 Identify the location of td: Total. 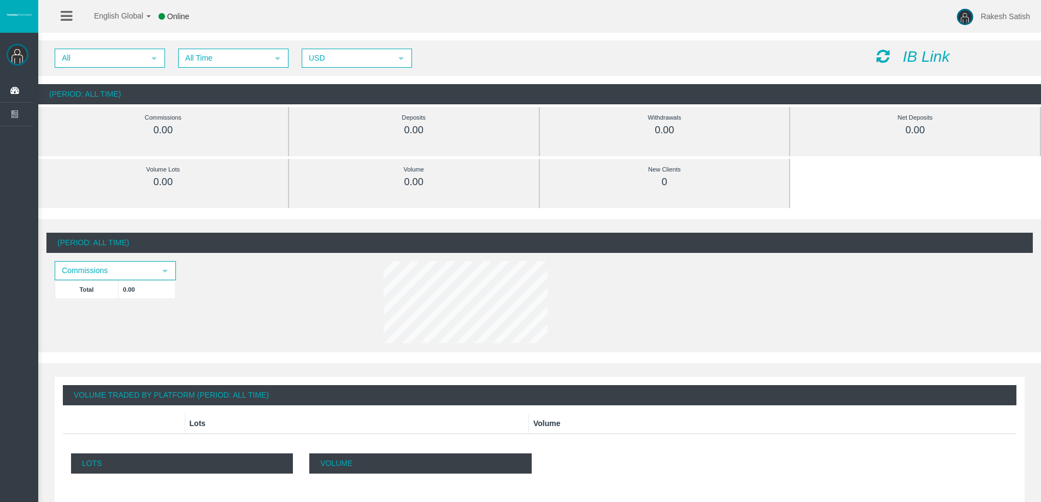
(87, 289).